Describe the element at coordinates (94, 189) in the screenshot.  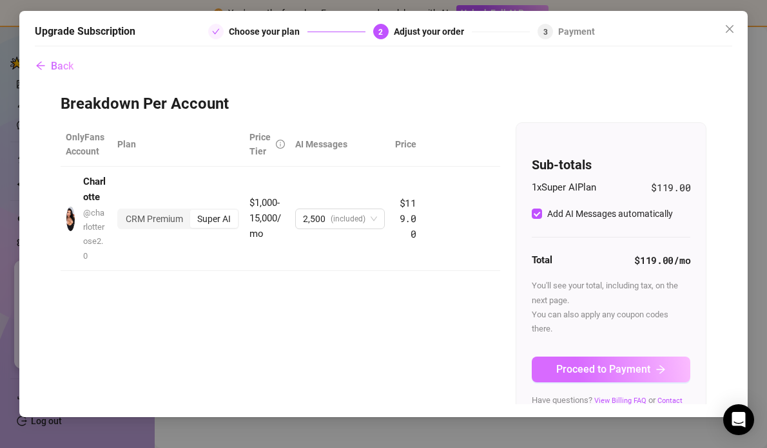
I see `strong: Charlotte` at that location.